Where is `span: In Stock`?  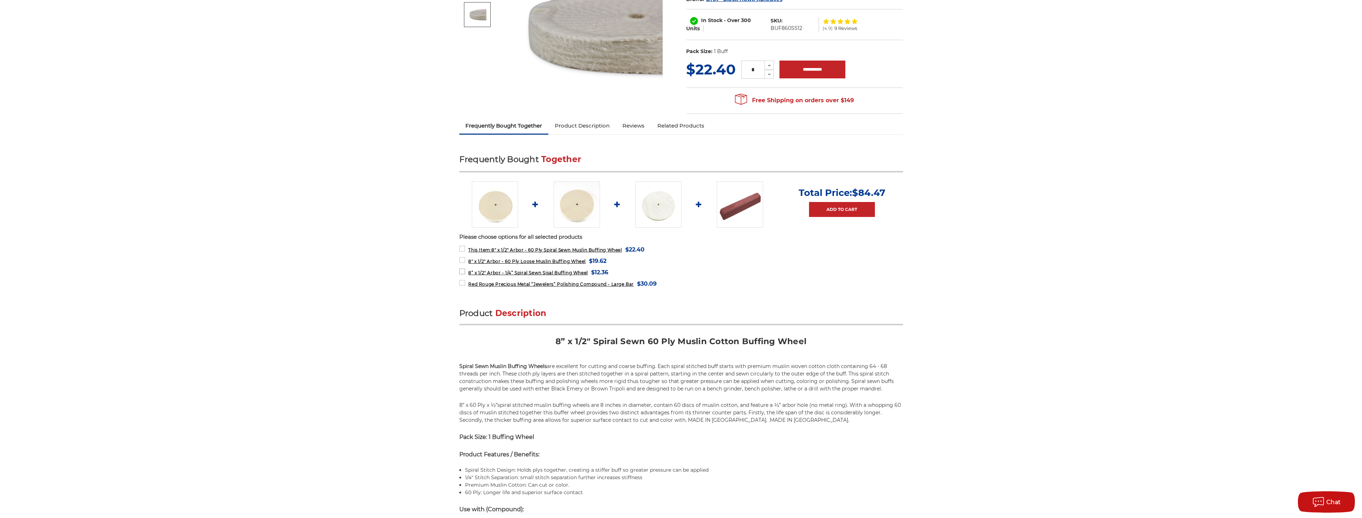
span: In Stock is located at coordinates (712, 20).